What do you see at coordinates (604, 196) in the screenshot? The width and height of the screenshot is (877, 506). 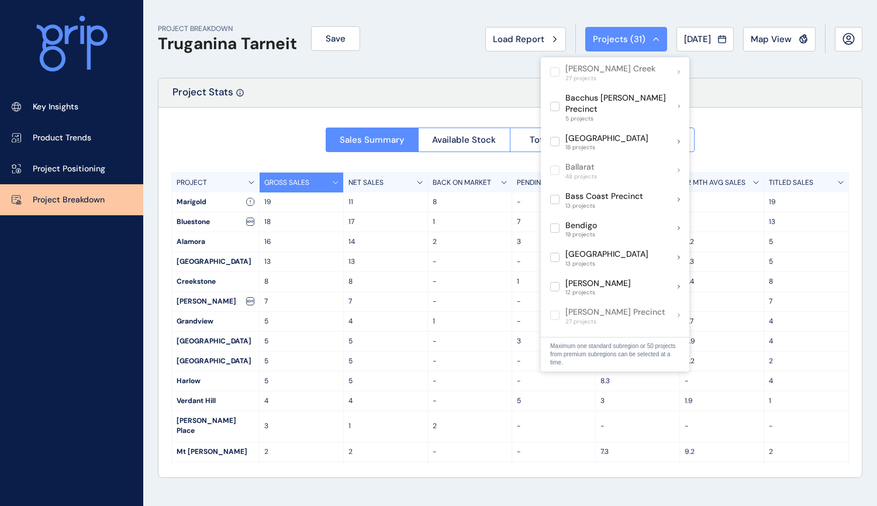 I see `p: Bass Coast Precinct` at bounding box center [604, 196].